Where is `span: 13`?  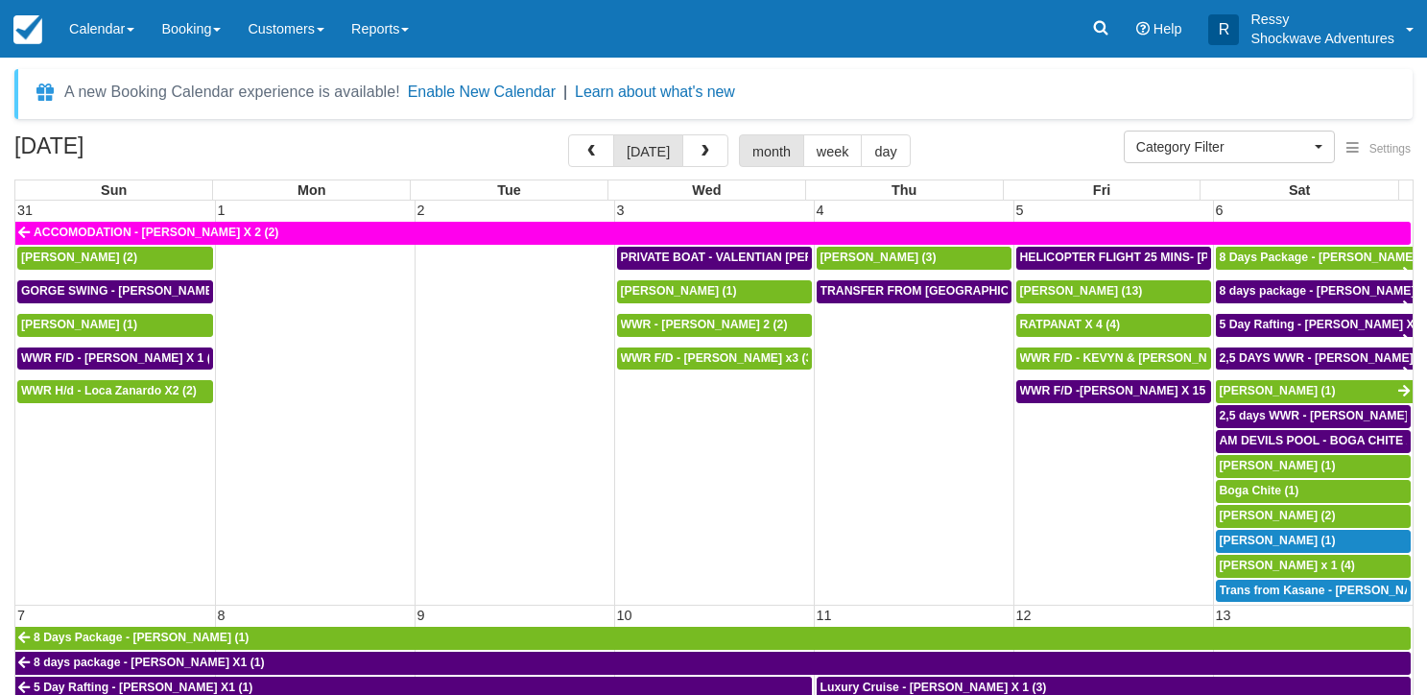 span: 13 is located at coordinates (1224, 615).